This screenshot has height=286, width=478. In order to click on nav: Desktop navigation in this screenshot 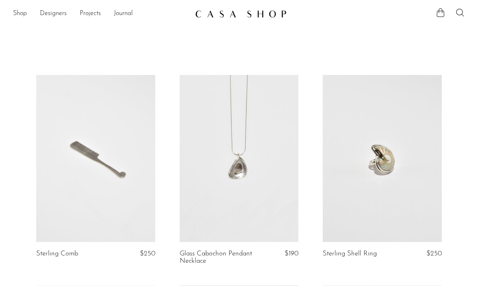, I will do `click(101, 14)`.